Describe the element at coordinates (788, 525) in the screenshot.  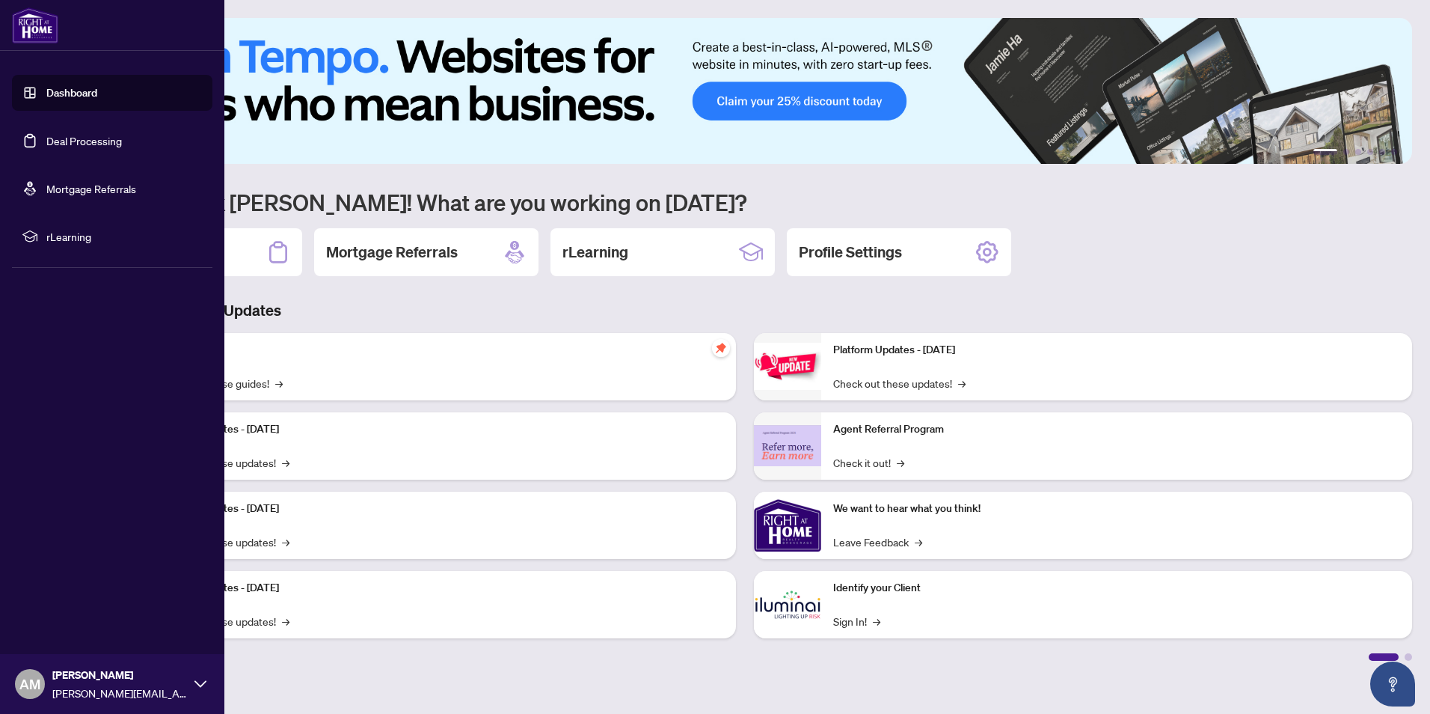
I see `img: We want to hear what you think!` at that location.